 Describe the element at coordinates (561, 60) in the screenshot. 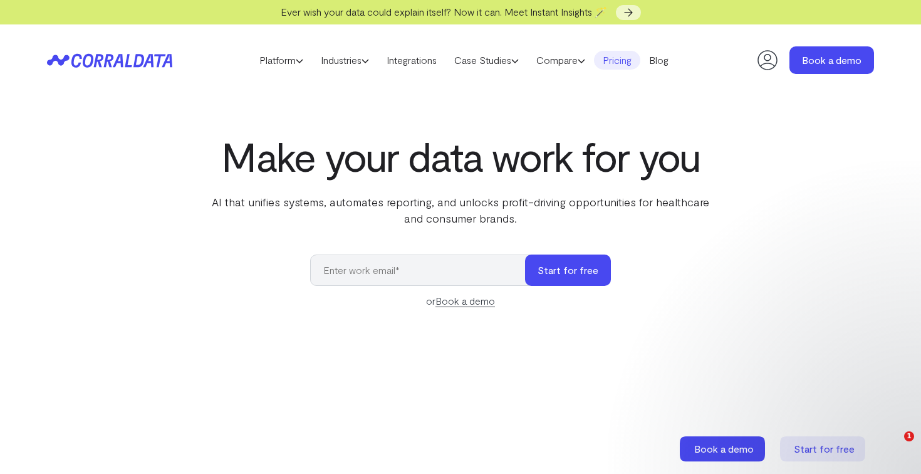

I see `a: Compare` at that location.